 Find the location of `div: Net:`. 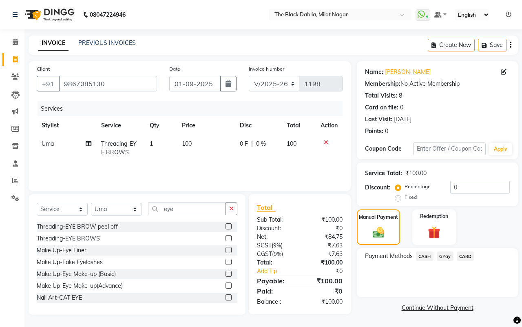

div: Net: is located at coordinates (275, 237).